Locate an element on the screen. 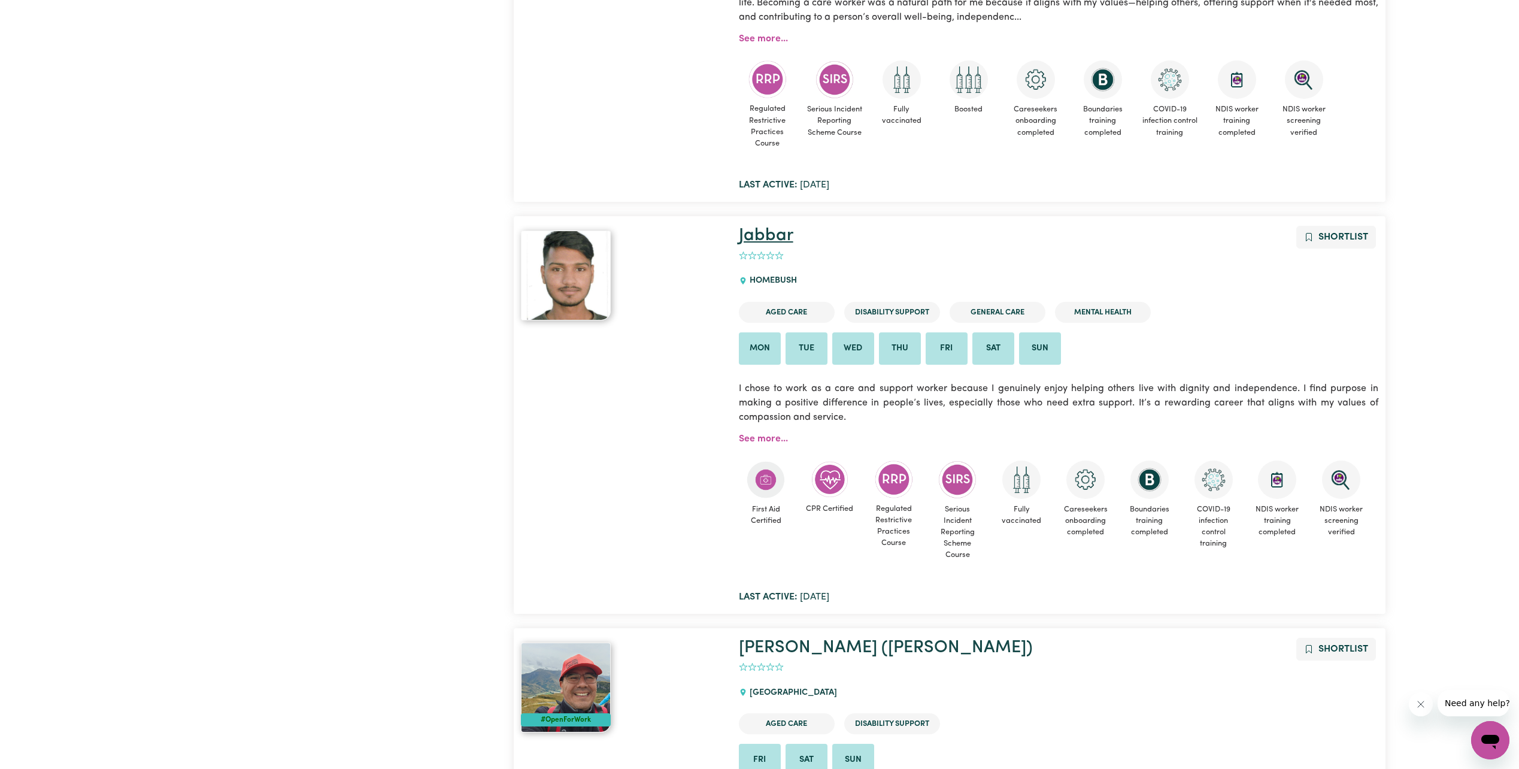 The height and width of the screenshot is (769, 1519). img: View Daniel (Dan)'s profile is located at coordinates (566, 687).